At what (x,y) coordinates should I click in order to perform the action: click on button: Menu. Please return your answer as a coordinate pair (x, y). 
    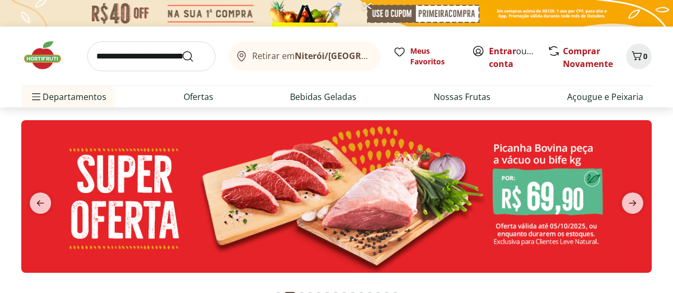
    Looking at the image, I should click on (36, 97).